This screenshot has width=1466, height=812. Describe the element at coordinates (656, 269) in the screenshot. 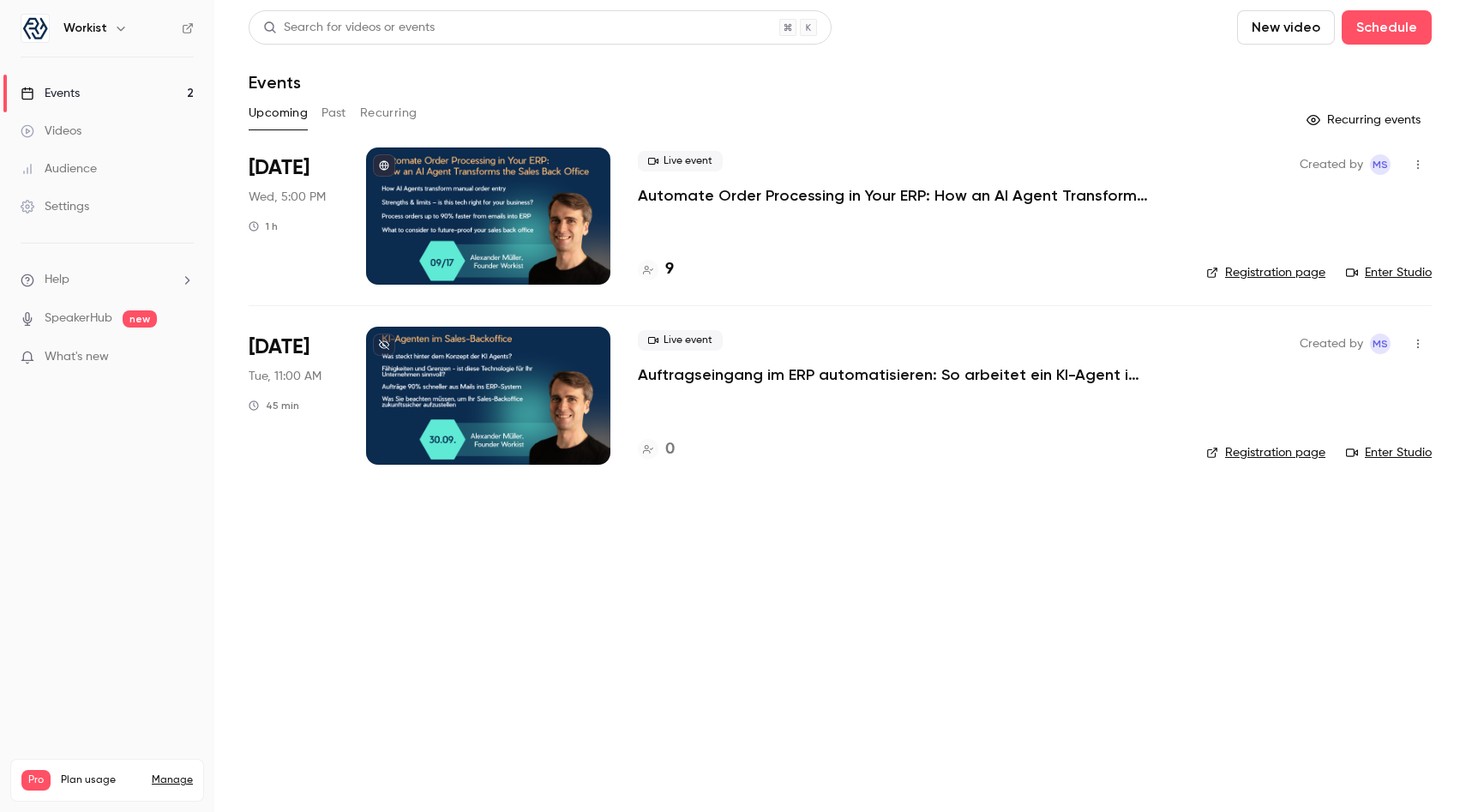

I see `a: 9` at that location.